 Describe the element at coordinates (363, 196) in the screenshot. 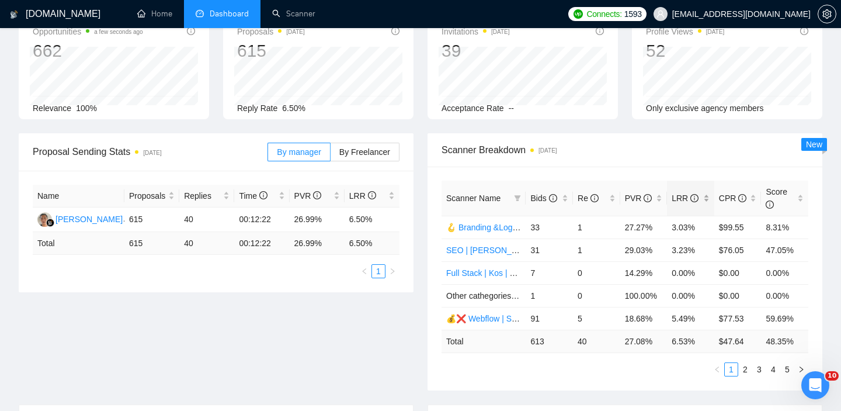

I see `span: LRR` at that location.